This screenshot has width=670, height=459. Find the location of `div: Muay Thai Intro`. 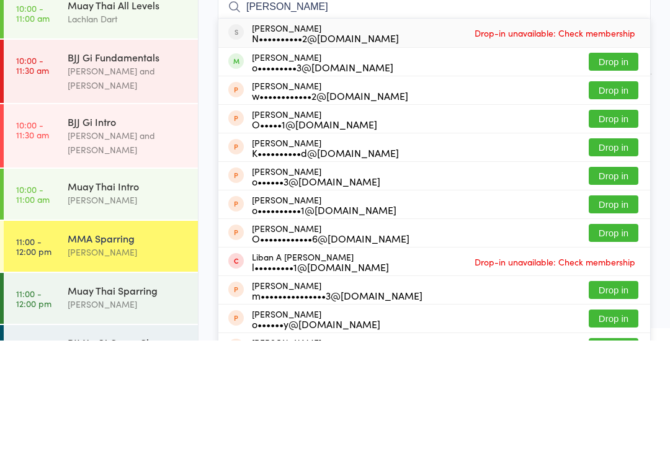

div: Muay Thai Intro is located at coordinates (127, 305).